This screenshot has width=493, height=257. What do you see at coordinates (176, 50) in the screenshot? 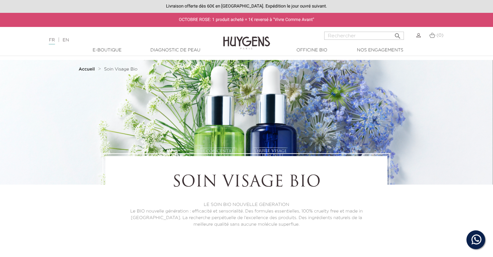
I see `a: Diagnostic de peau` at bounding box center [176, 50].